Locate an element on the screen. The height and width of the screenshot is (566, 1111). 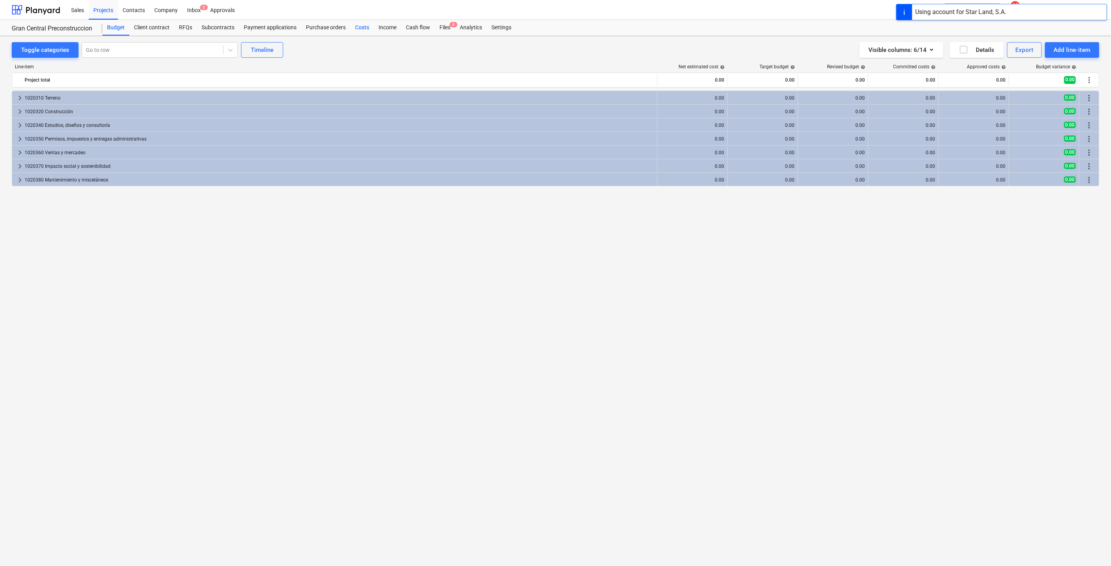
div: Subcontracts is located at coordinates (218, 28).